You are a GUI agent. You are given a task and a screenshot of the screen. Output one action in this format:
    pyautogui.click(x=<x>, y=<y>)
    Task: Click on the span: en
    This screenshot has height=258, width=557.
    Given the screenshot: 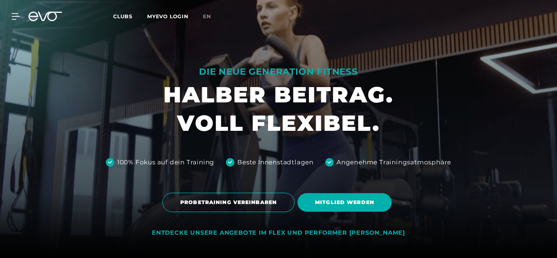 What is the action you would take?
    pyautogui.click(x=207, y=16)
    